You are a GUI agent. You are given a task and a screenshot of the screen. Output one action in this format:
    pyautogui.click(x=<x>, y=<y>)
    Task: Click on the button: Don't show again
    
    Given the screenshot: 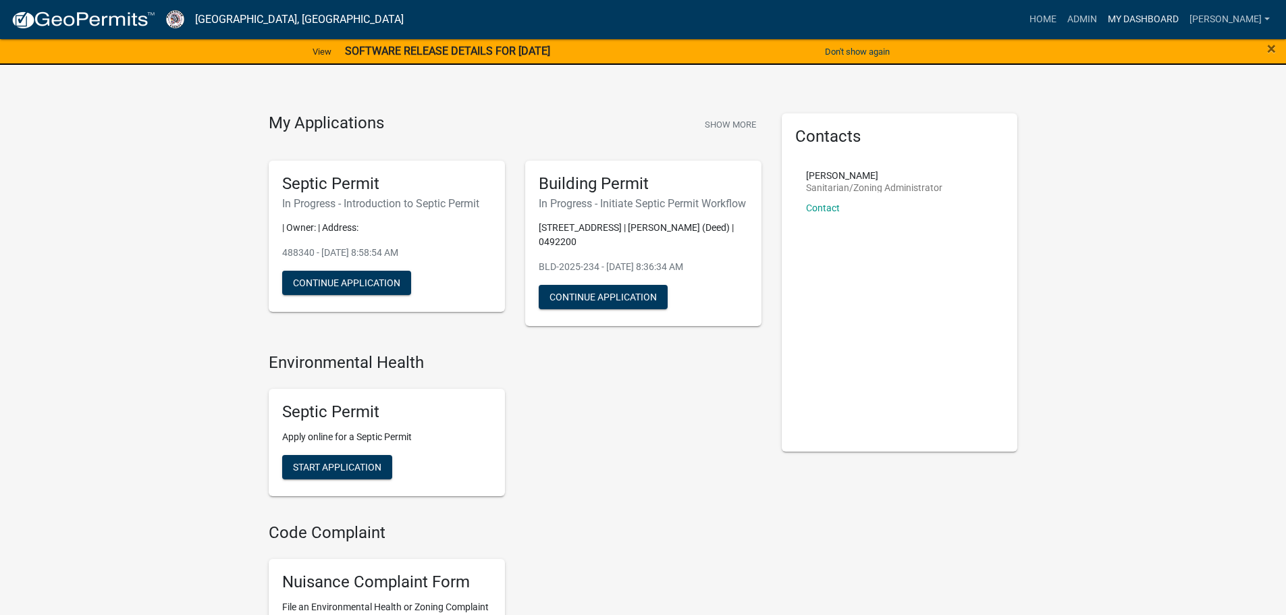 What is the action you would take?
    pyautogui.click(x=857, y=51)
    